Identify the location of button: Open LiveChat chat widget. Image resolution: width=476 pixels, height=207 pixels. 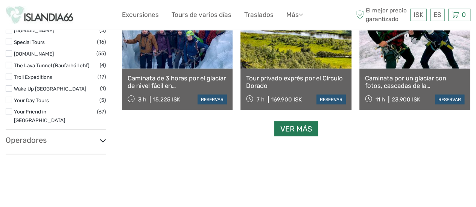
(91, 16).